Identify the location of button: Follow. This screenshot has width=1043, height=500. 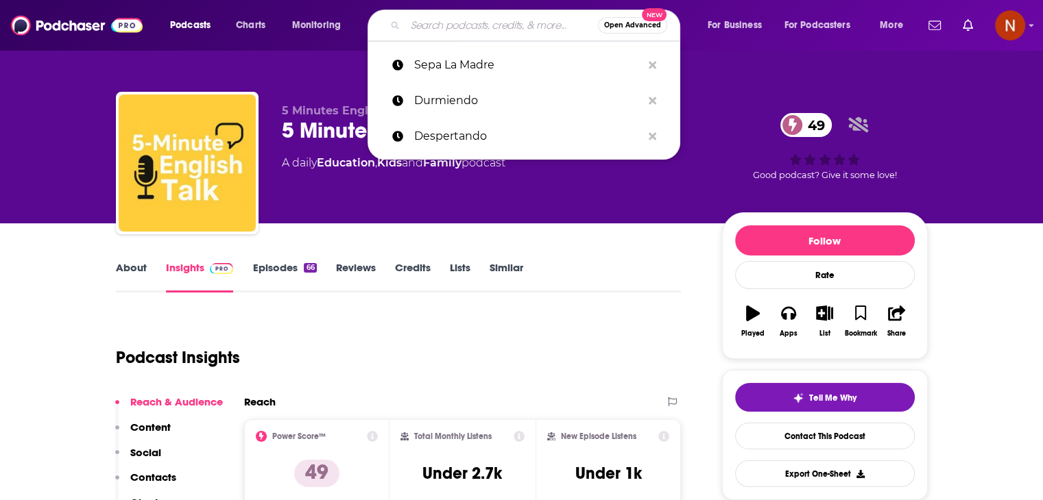
(825, 241).